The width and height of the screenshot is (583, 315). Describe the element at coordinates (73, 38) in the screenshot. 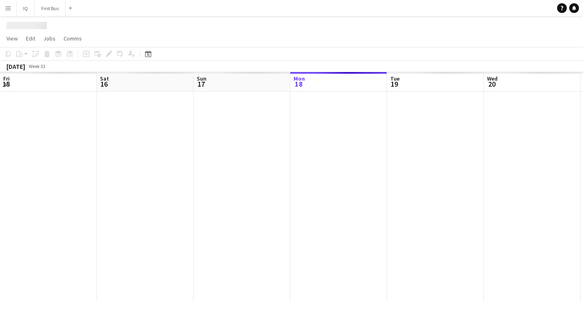

I see `span: Comms` at that location.